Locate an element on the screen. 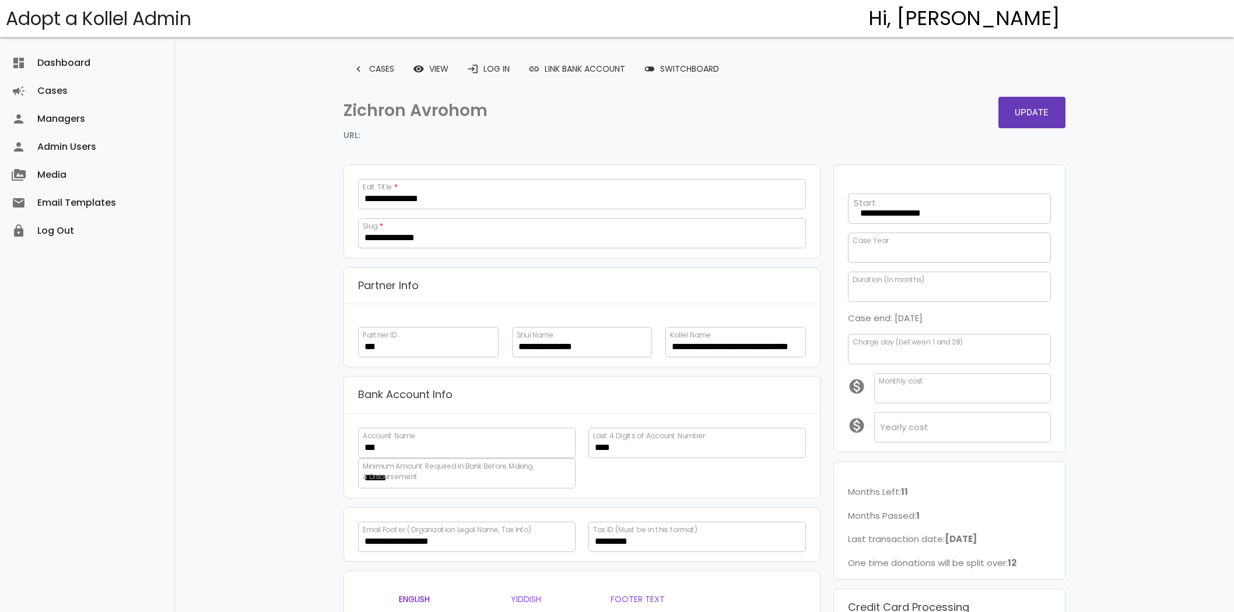 Image resolution: width=1234 pixels, height=612 pixels. i: keyboard_arrow_left is located at coordinates (359, 69).